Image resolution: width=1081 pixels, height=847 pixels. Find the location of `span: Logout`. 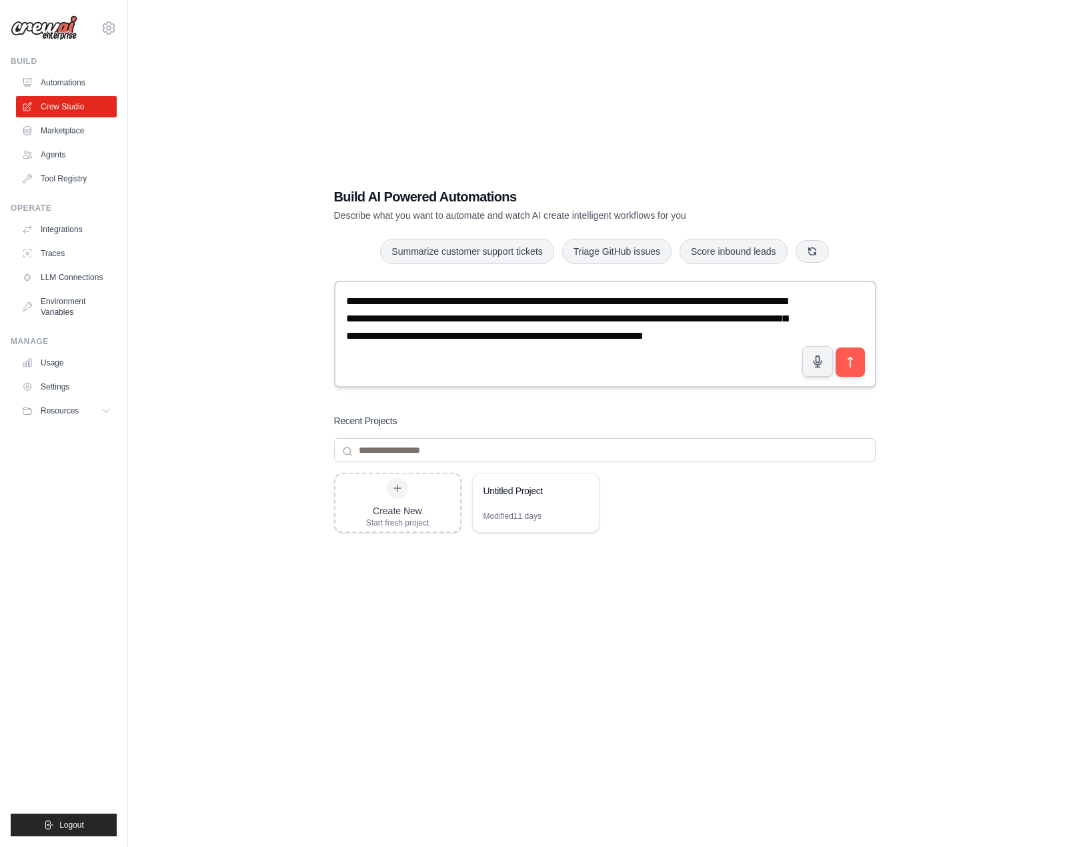

span: Logout is located at coordinates (71, 825).